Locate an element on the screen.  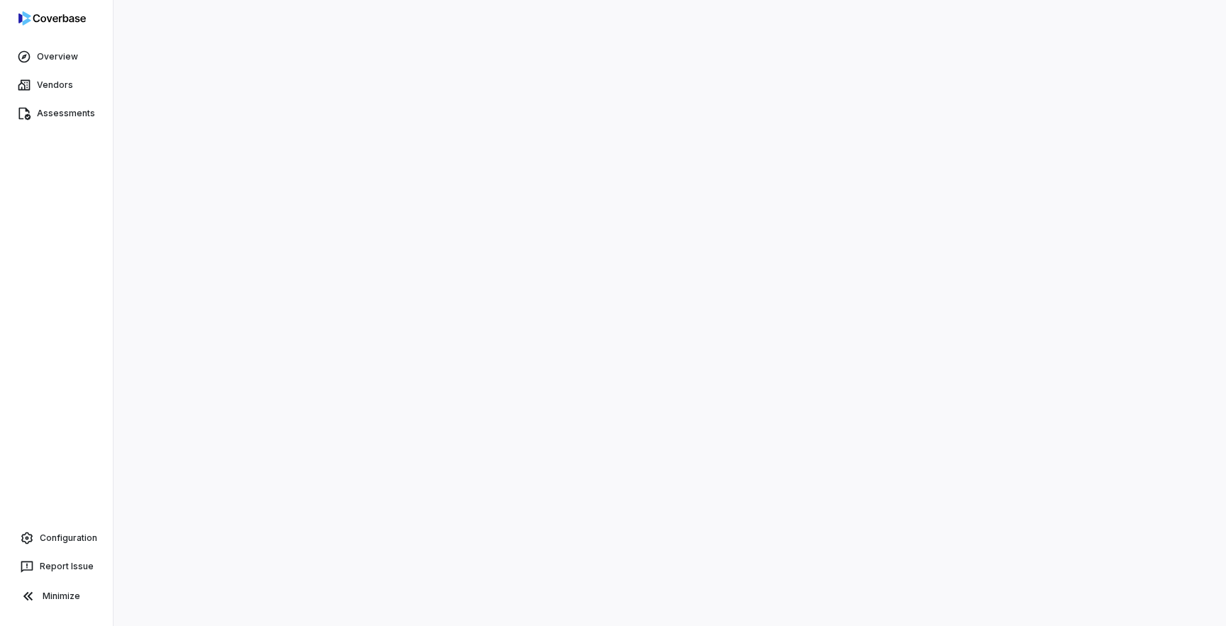
button: Report Issue is located at coordinates (56, 567).